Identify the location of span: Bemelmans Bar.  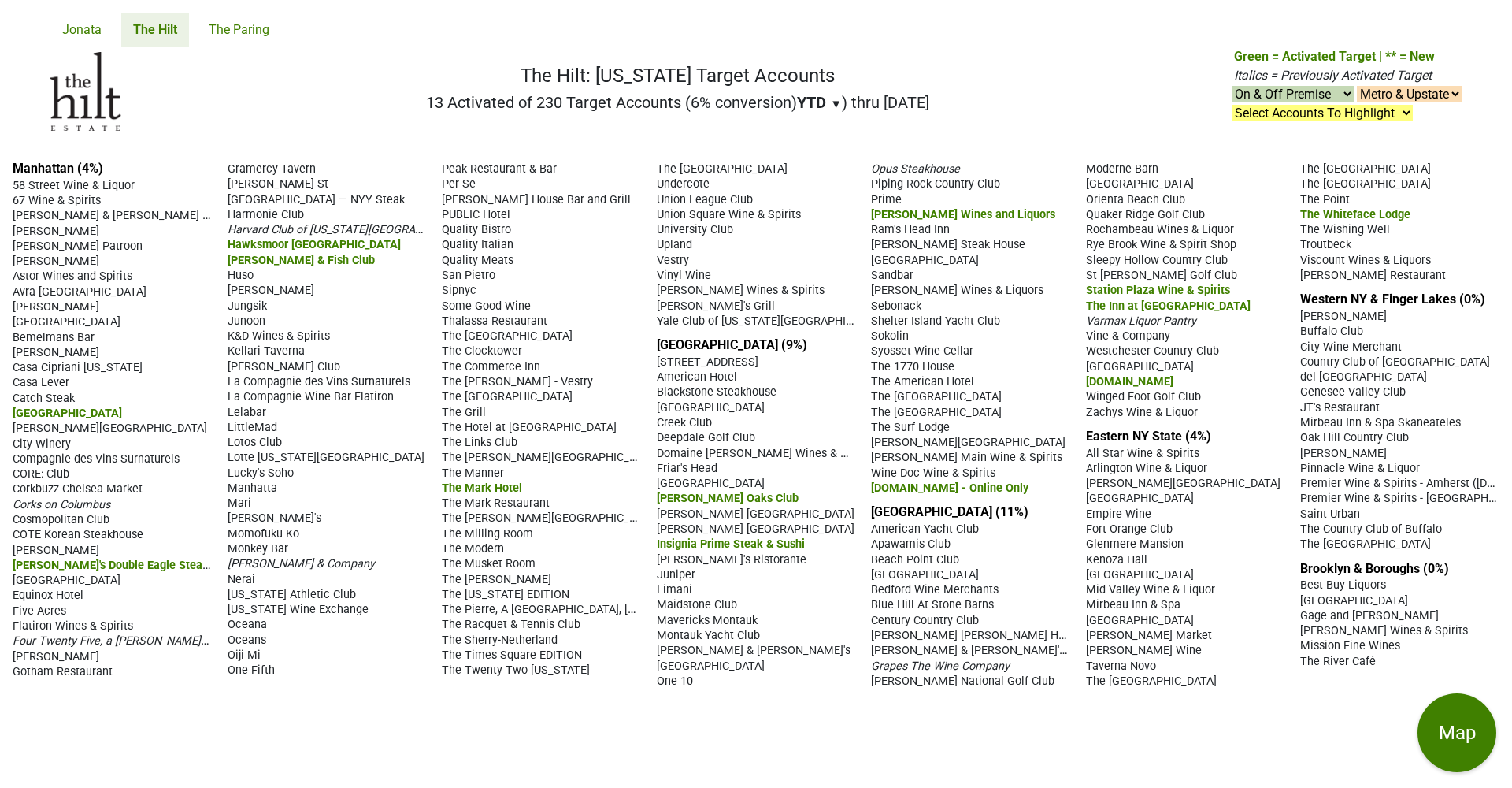
(54, 337).